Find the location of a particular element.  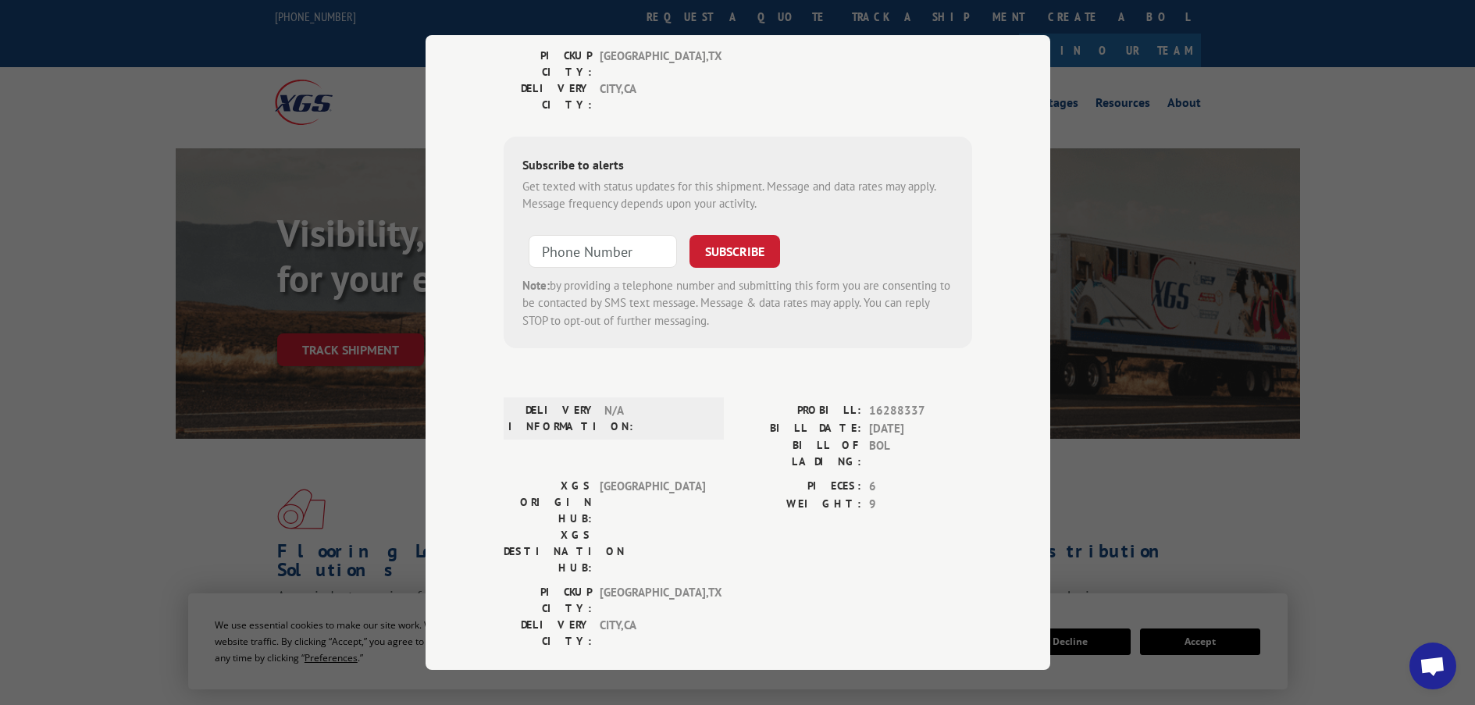

strong: Note: is located at coordinates (536, 285).